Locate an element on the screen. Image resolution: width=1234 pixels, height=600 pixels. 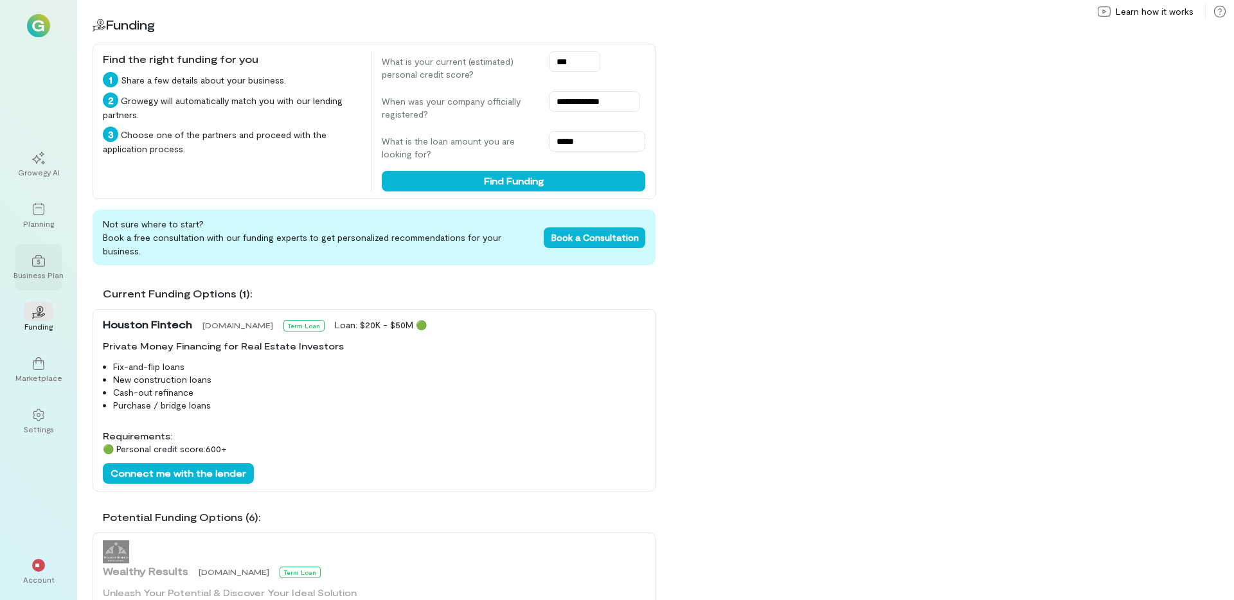
div: Requirements: is located at coordinates (374, 436).